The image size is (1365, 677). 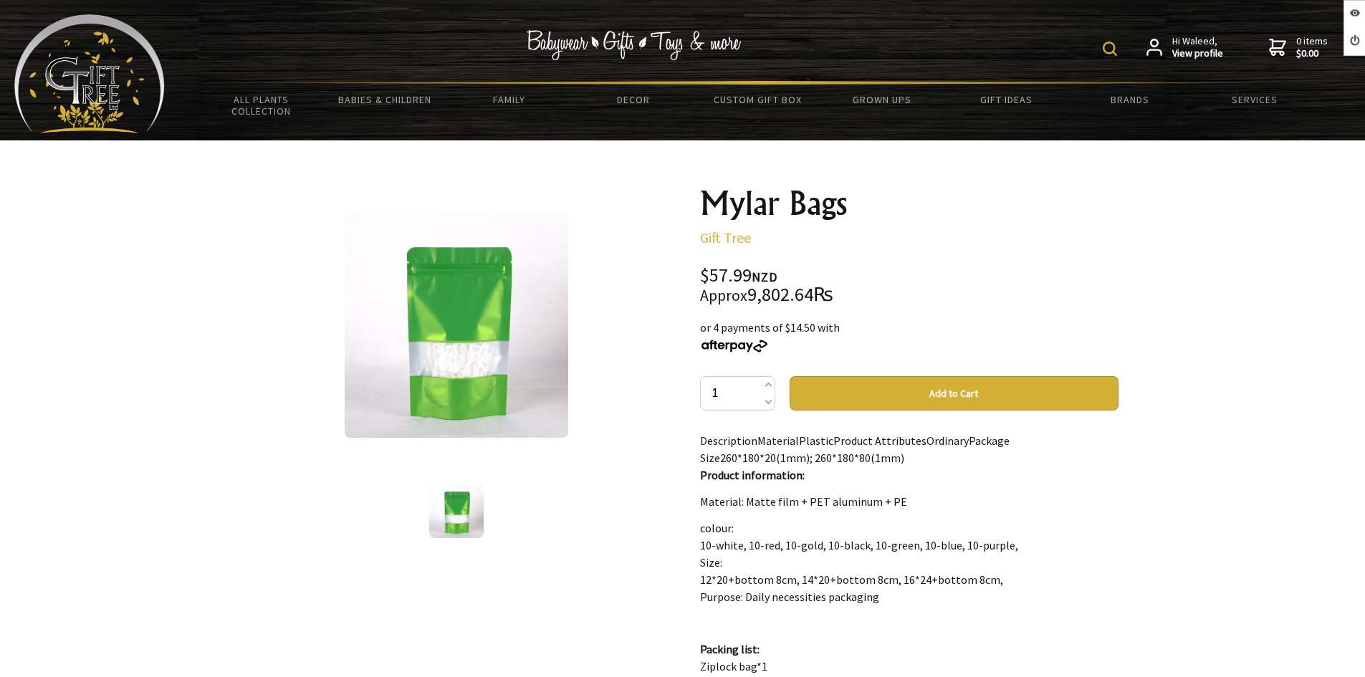 I want to click on span: 0 items, so click(x=1312, y=47).